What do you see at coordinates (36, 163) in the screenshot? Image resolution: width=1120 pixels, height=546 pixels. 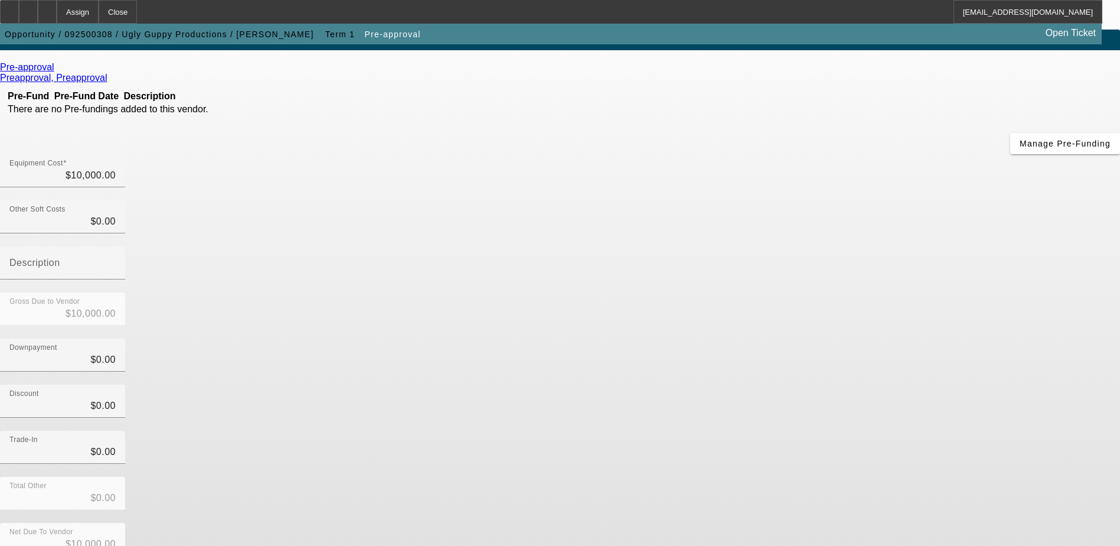 I see `mat-label: Equipment Cost` at bounding box center [36, 163].